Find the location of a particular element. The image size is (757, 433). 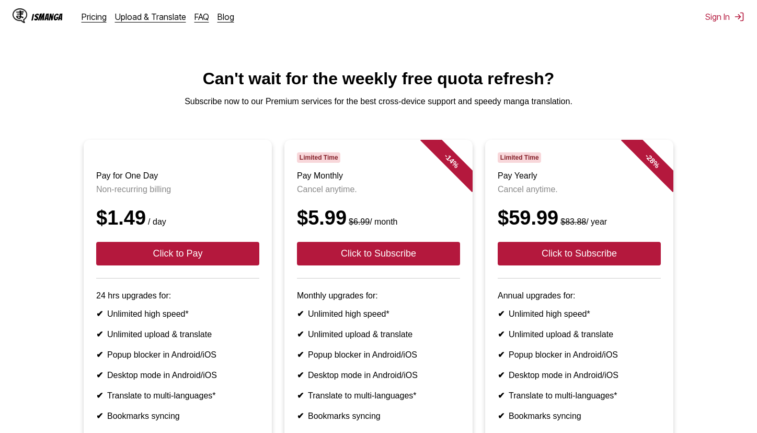

a: FAQ is located at coordinates (202, 17).